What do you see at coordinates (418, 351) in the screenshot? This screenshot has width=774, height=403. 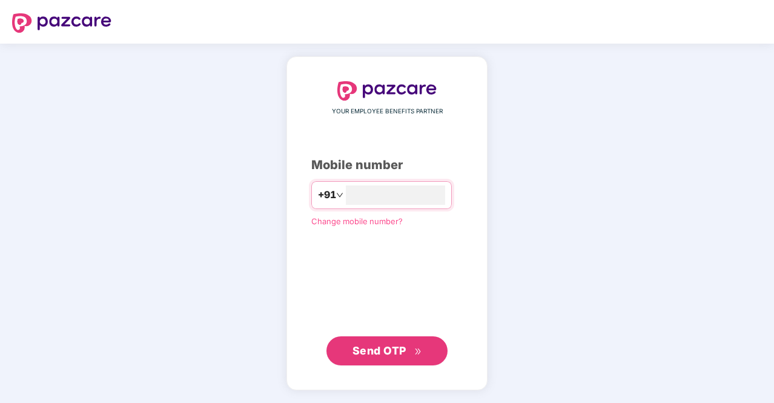 I see `span: double-right` at bounding box center [418, 351].